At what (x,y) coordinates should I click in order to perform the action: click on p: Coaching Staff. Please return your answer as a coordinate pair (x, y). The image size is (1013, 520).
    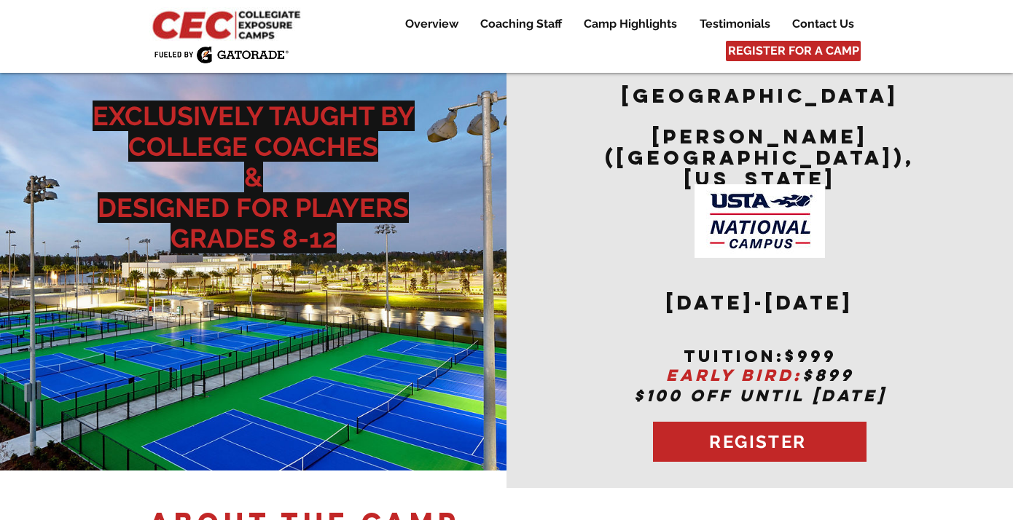
    Looking at the image, I should click on (521, 24).